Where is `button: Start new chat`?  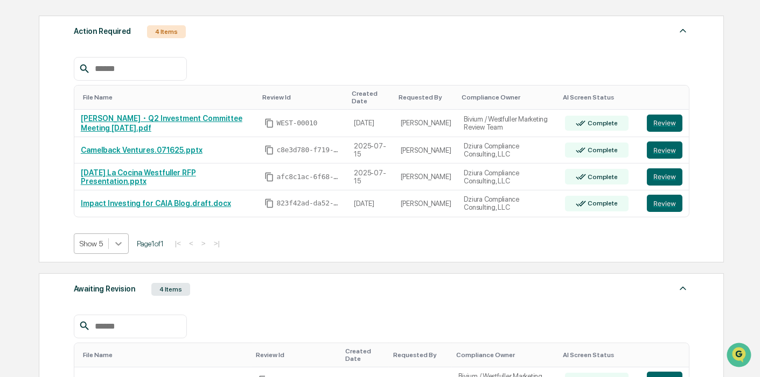
button: Start new chat is located at coordinates (190, 92).